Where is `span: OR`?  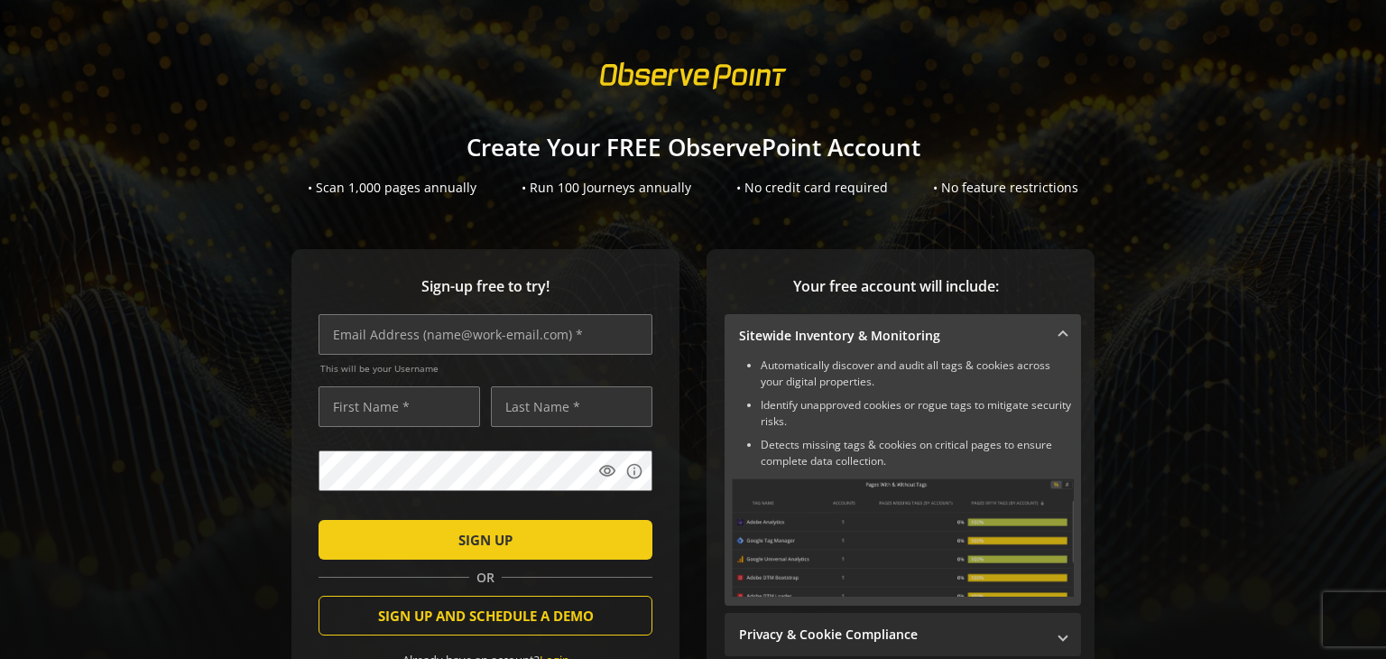
span: OR is located at coordinates (485, 577).